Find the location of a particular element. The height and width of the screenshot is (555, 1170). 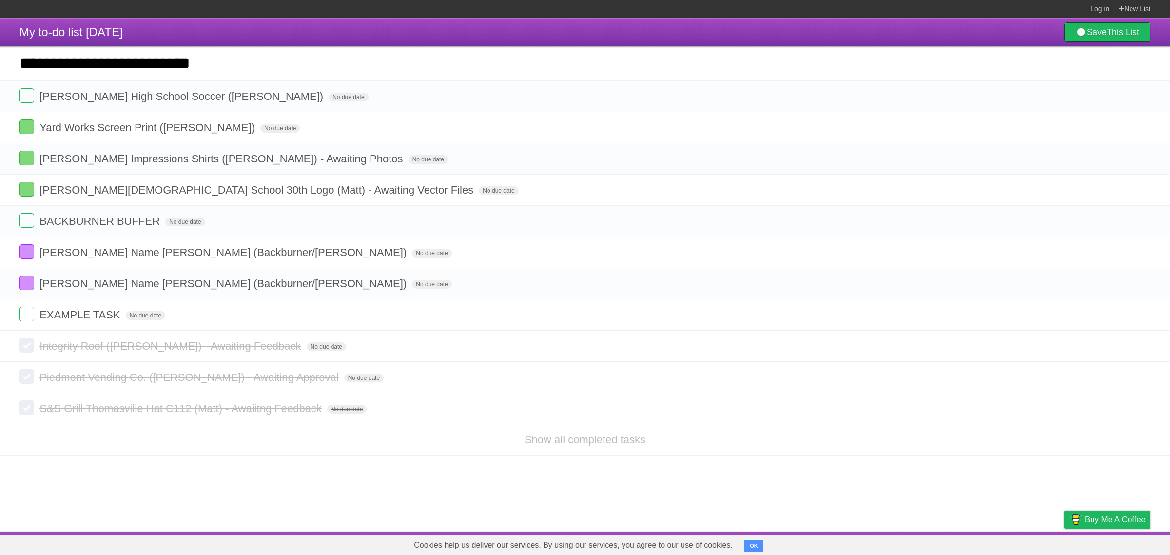

span: EXAMPLE TASK is located at coordinates (81, 315).